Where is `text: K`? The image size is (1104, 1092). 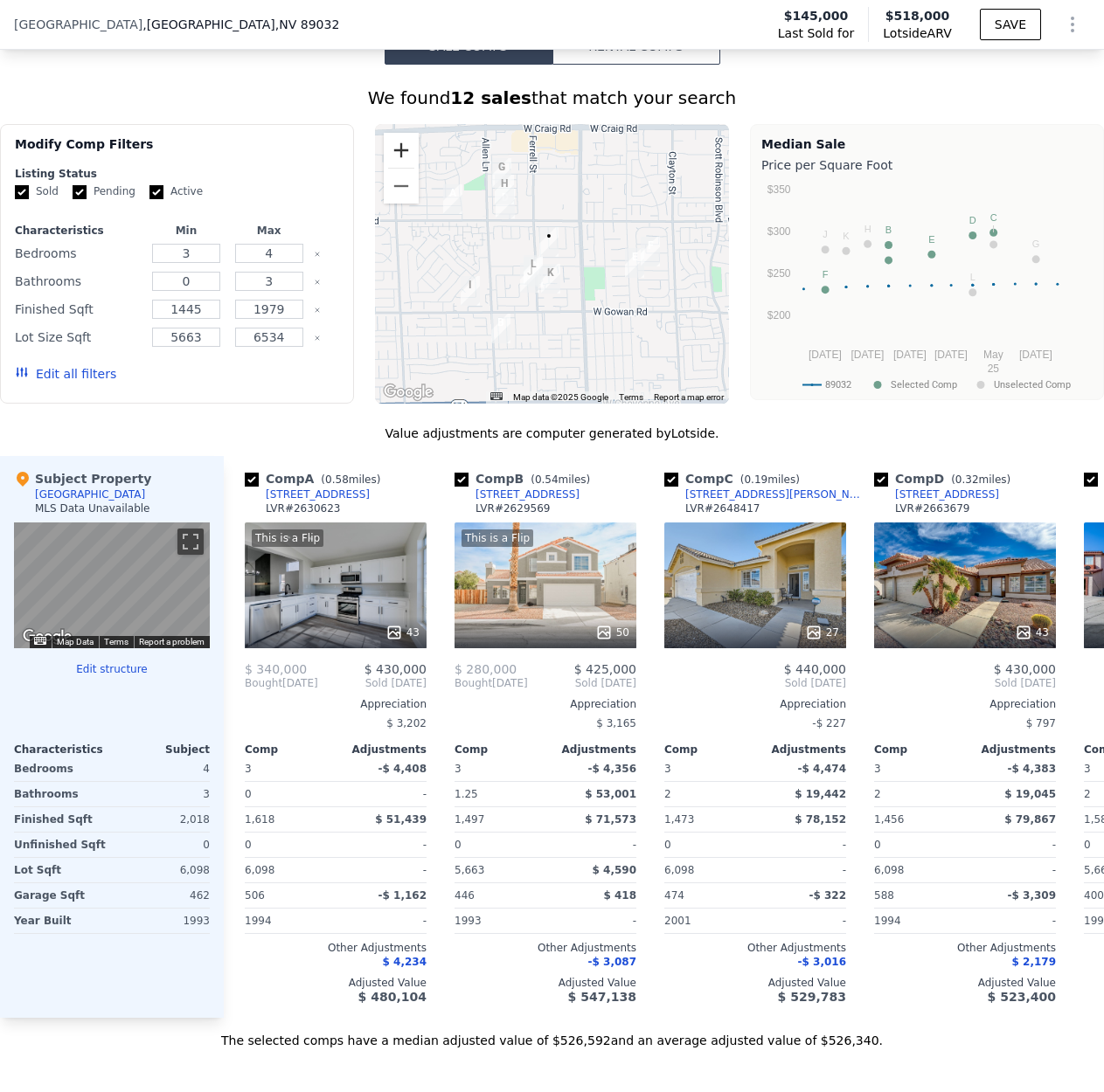 text: K is located at coordinates (846, 236).